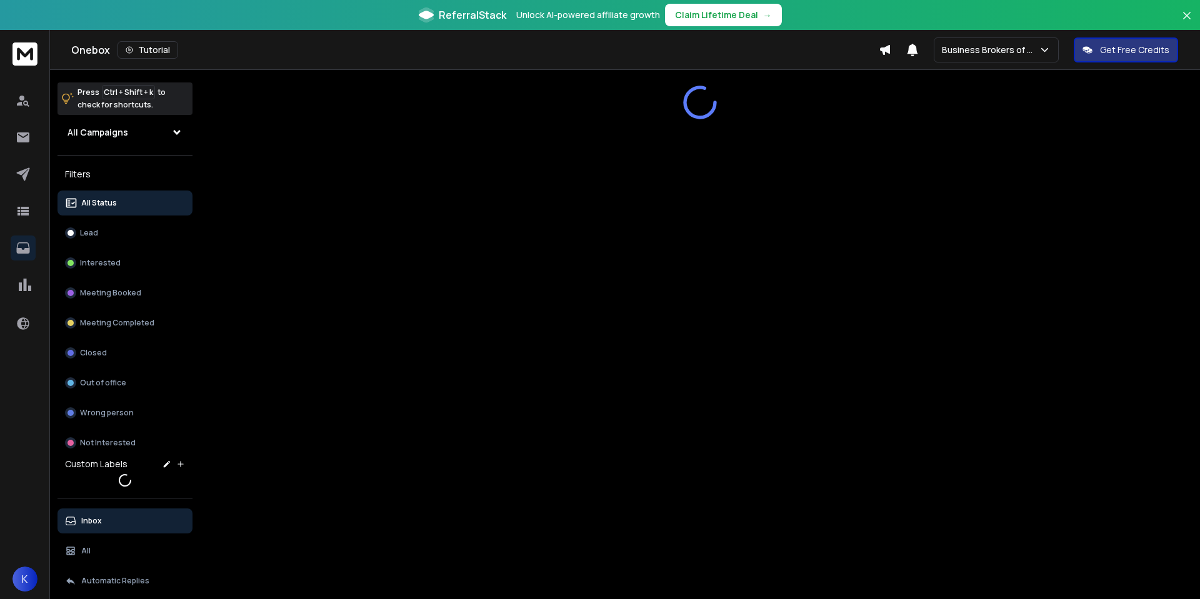 The width and height of the screenshot is (1200, 599). I want to click on button: Not Interested, so click(125, 443).